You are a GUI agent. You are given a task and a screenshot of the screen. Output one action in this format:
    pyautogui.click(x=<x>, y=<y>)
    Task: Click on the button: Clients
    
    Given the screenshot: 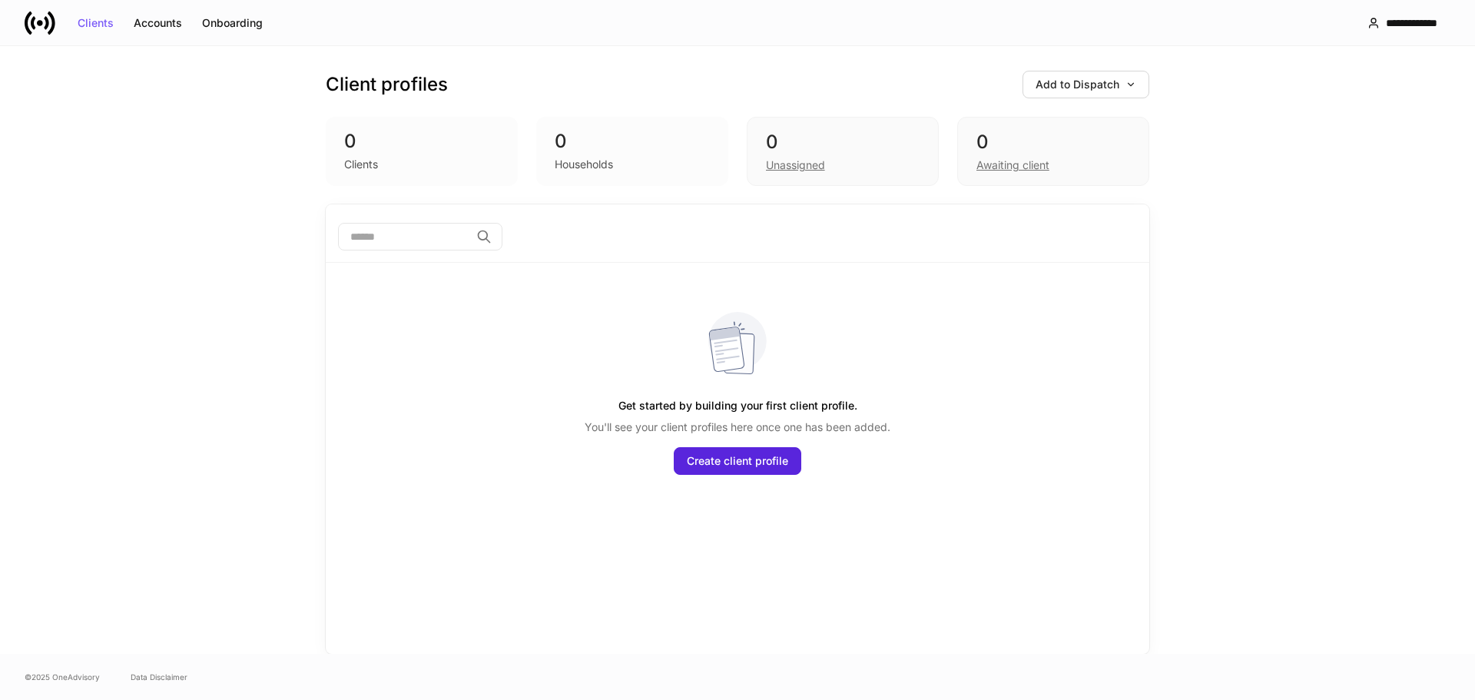 What is the action you would take?
    pyautogui.click(x=95, y=23)
    